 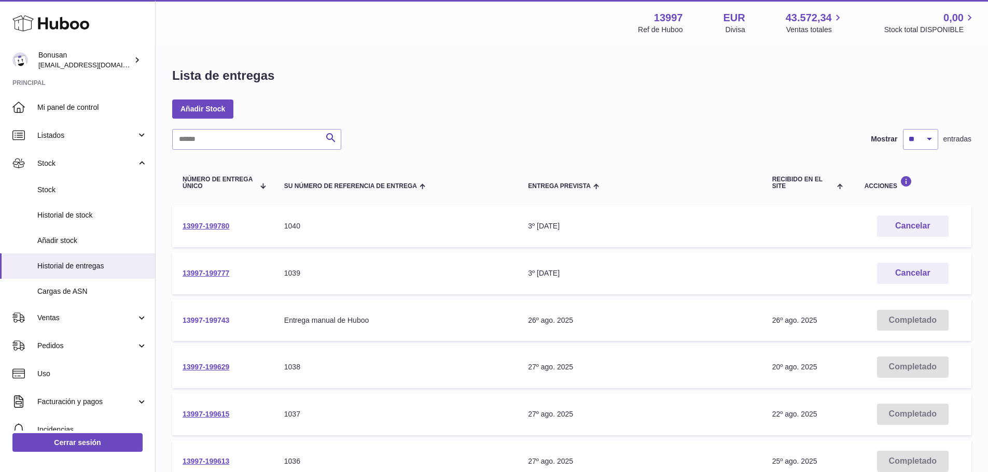 I want to click on span: Recibido en el site, so click(x=803, y=183).